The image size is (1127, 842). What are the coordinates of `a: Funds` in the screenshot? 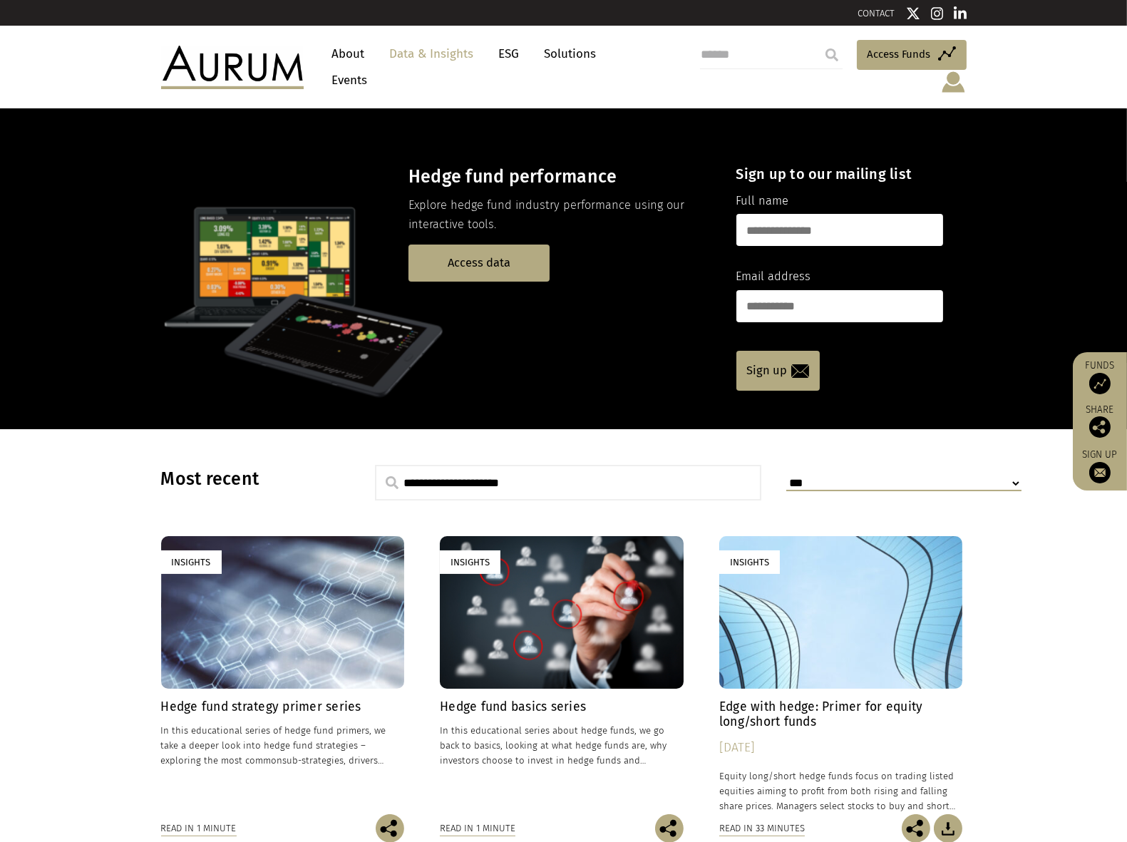 It's located at (1100, 377).